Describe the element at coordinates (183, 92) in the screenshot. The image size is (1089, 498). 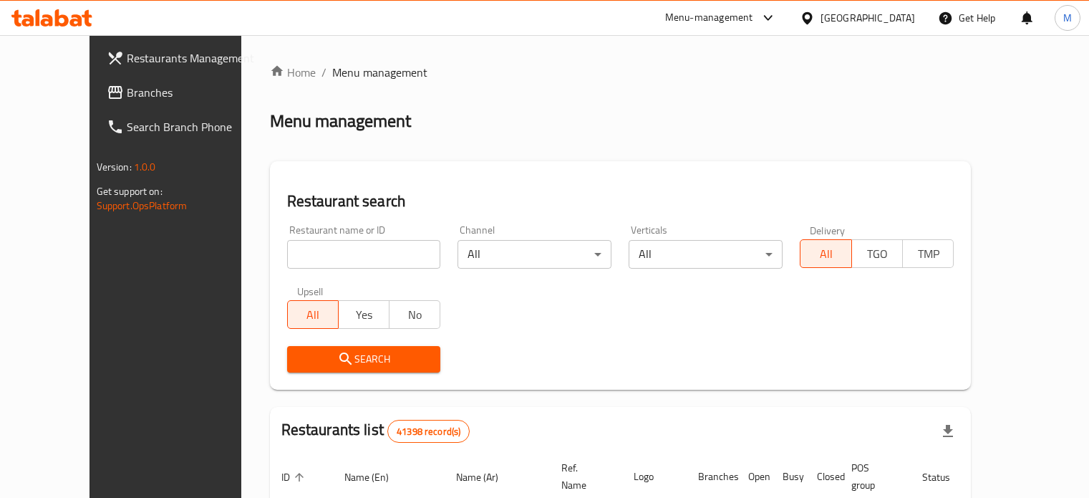
I see `a: Branches` at that location.